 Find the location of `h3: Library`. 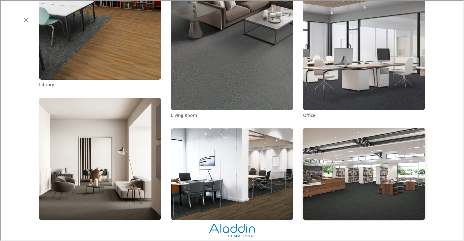

h3: Library is located at coordinates (99, 84).